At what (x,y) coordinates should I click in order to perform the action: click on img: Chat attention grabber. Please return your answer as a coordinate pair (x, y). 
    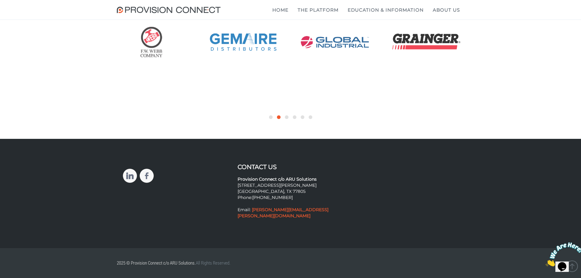
    Looking at the image, I should click on (21, 14).